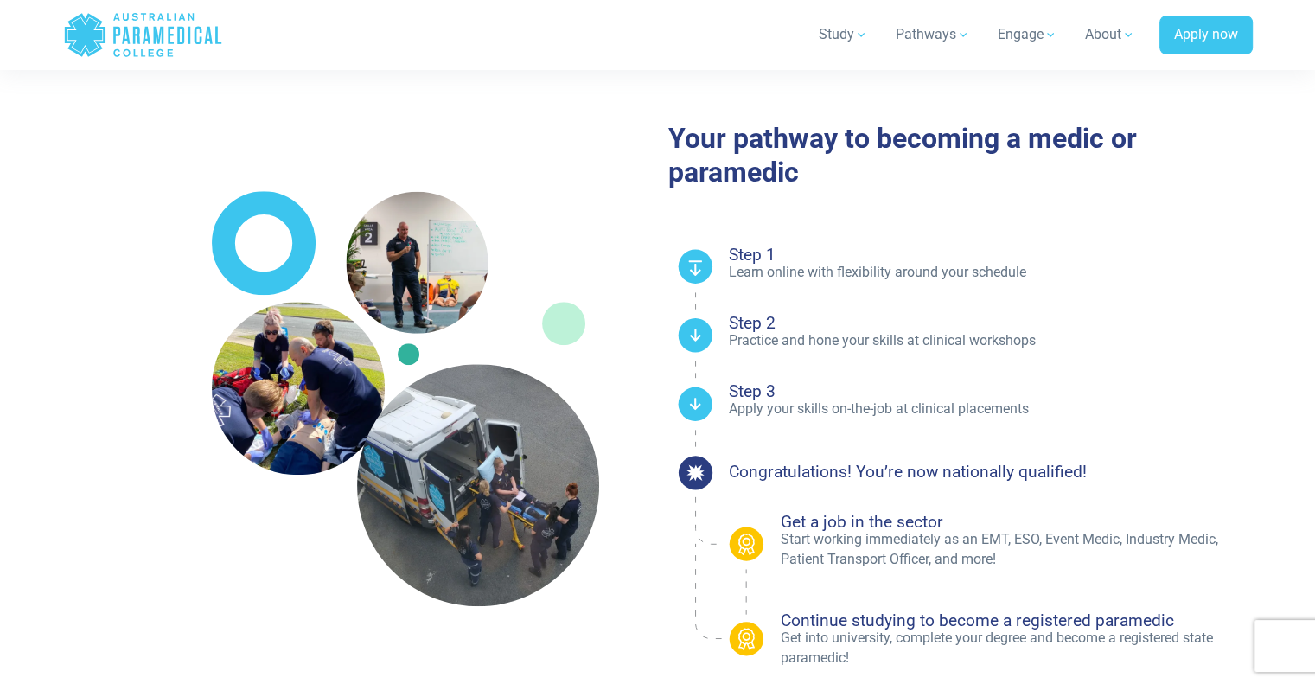  I want to click on h2: Your pathway to becoming a medic or paramedic, so click(960, 155).